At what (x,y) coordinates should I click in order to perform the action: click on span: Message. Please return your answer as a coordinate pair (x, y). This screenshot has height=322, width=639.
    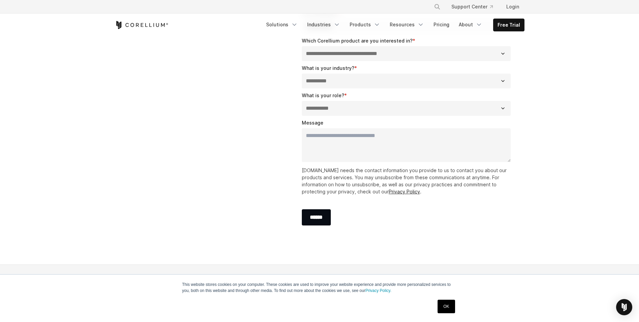
    Looking at the image, I should click on (313, 122).